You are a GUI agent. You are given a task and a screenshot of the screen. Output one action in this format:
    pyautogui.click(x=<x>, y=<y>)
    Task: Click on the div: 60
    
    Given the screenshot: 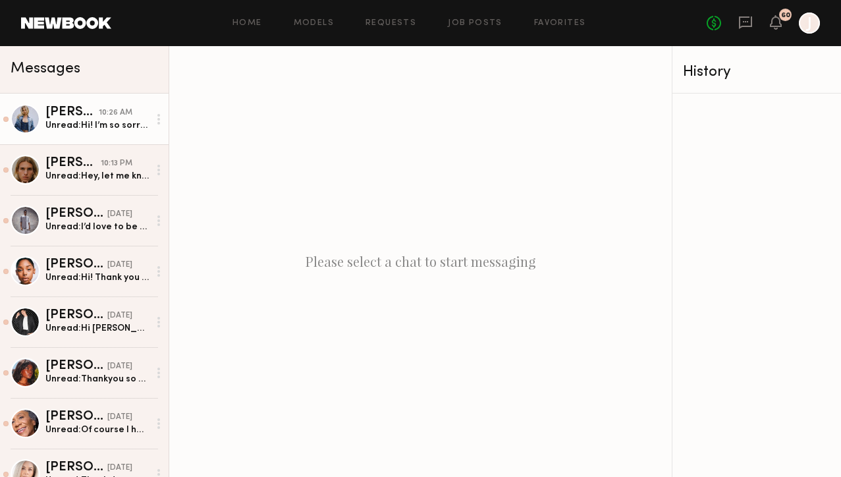 What is the action you would take?
    pyautogui.click(x=785, y=15)
    